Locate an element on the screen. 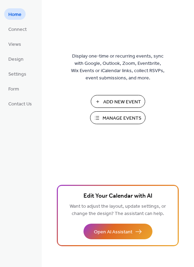 The image size is (194, 267). span: Form is located at coordinates (14, 89).